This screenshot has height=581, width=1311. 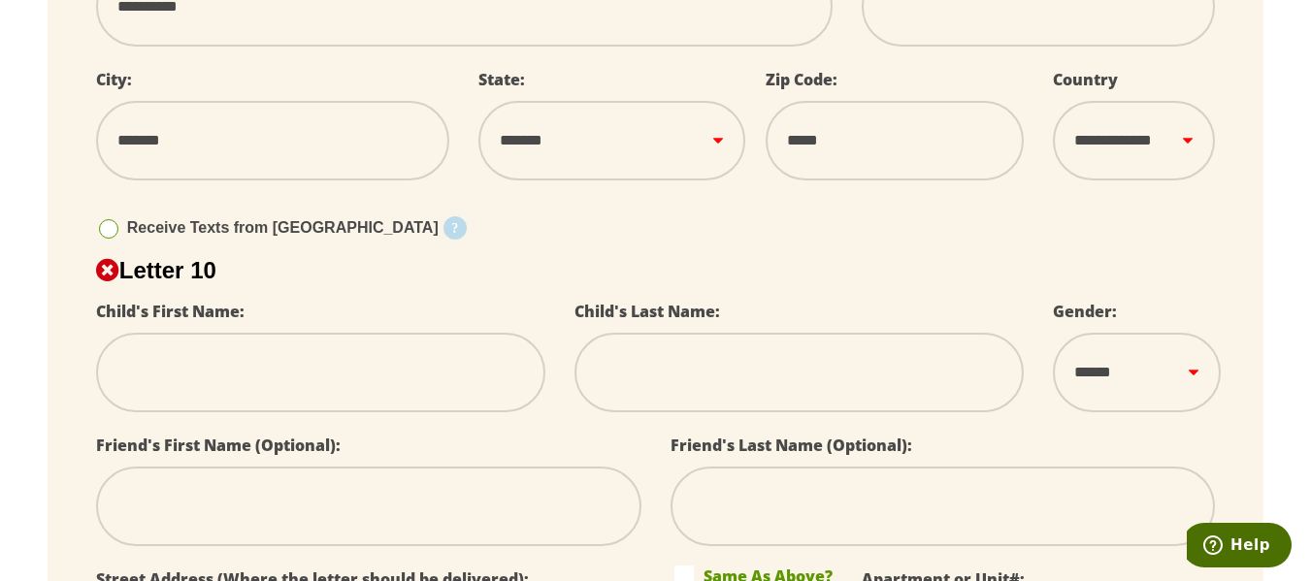 I want to click on label: Zip Code:, so click(x=802, y=80).